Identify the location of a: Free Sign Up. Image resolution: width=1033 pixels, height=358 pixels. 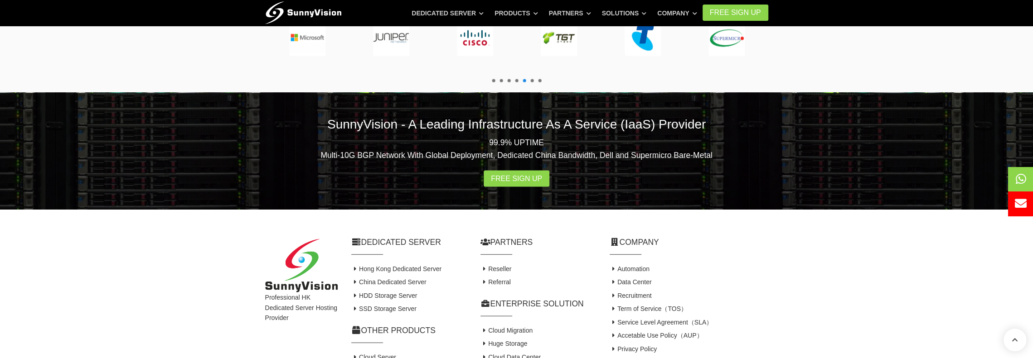
(516, 179).